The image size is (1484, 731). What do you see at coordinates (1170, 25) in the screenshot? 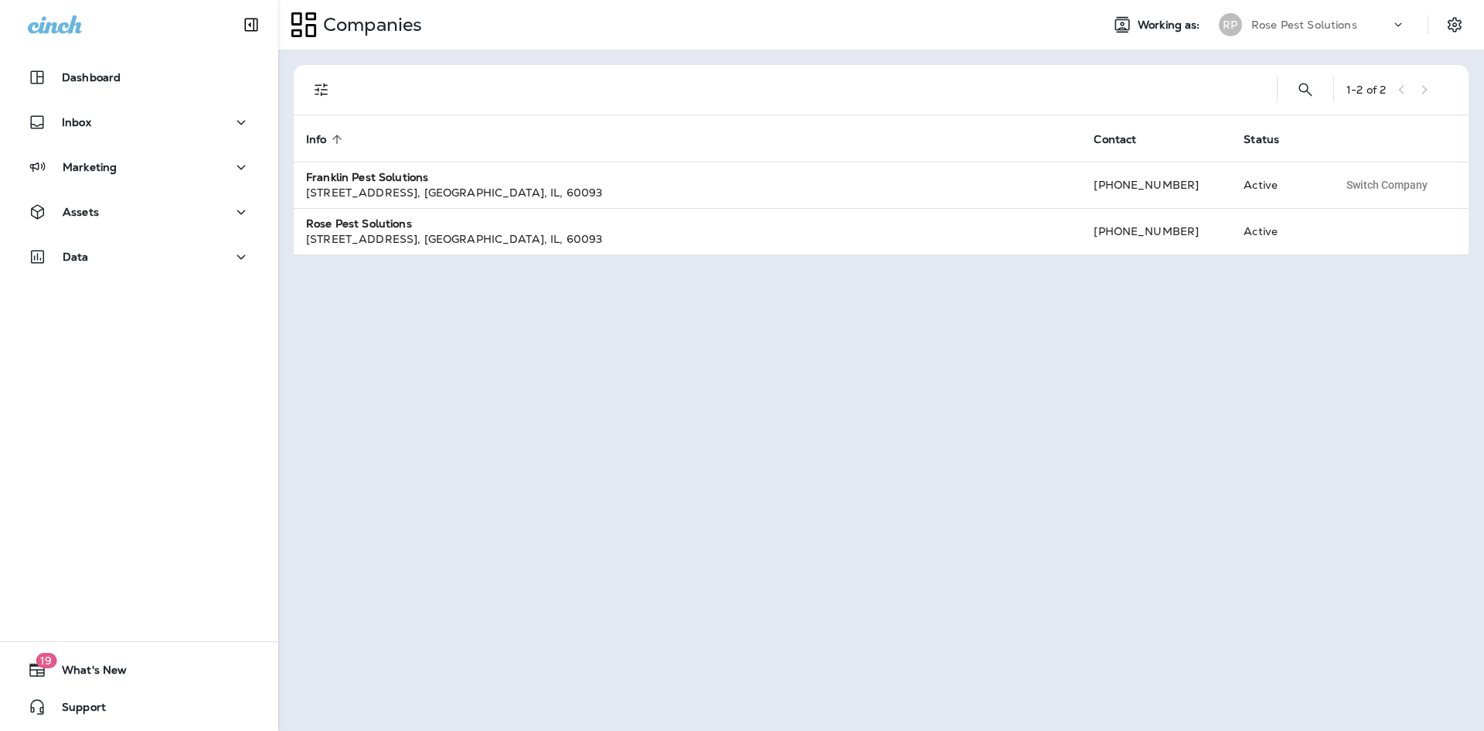
I see `span: Working as:` at bounding box center [1170, 25].